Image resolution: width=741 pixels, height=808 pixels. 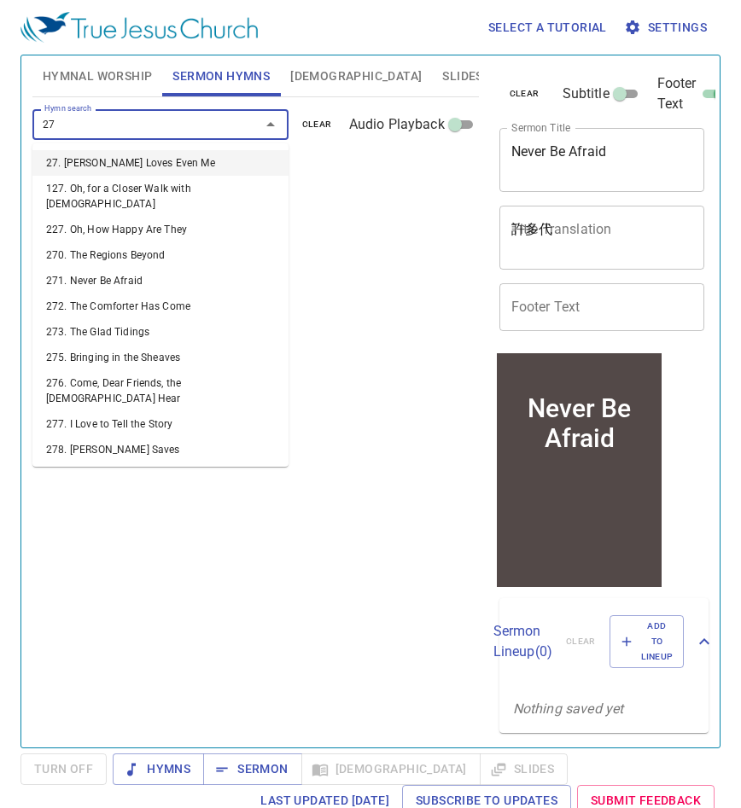 I want to click on li: 275. Bringing in the Sheaves, so click(x=160, y=357).